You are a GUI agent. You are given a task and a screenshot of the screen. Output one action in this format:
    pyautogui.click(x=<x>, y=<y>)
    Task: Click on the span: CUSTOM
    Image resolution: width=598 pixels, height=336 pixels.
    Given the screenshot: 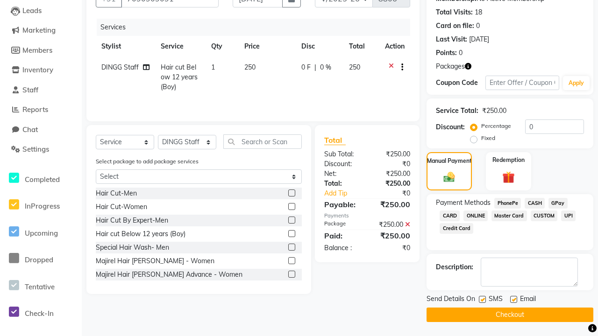 What is the action you would take?
    pyautogui.click(x=544, y=216)
    